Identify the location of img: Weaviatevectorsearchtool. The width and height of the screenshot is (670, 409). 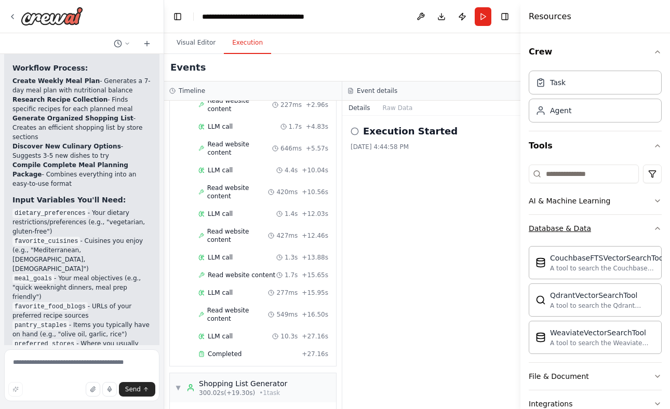
(540, 337).